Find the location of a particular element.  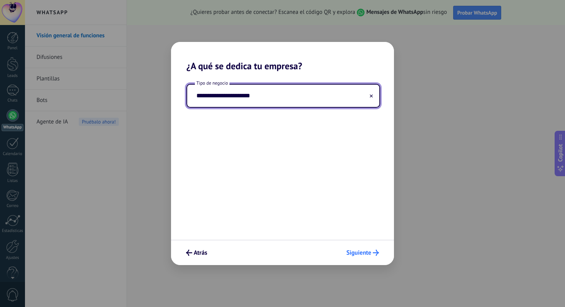

span: Tipo de negocio is located at coordinates (212, 83).